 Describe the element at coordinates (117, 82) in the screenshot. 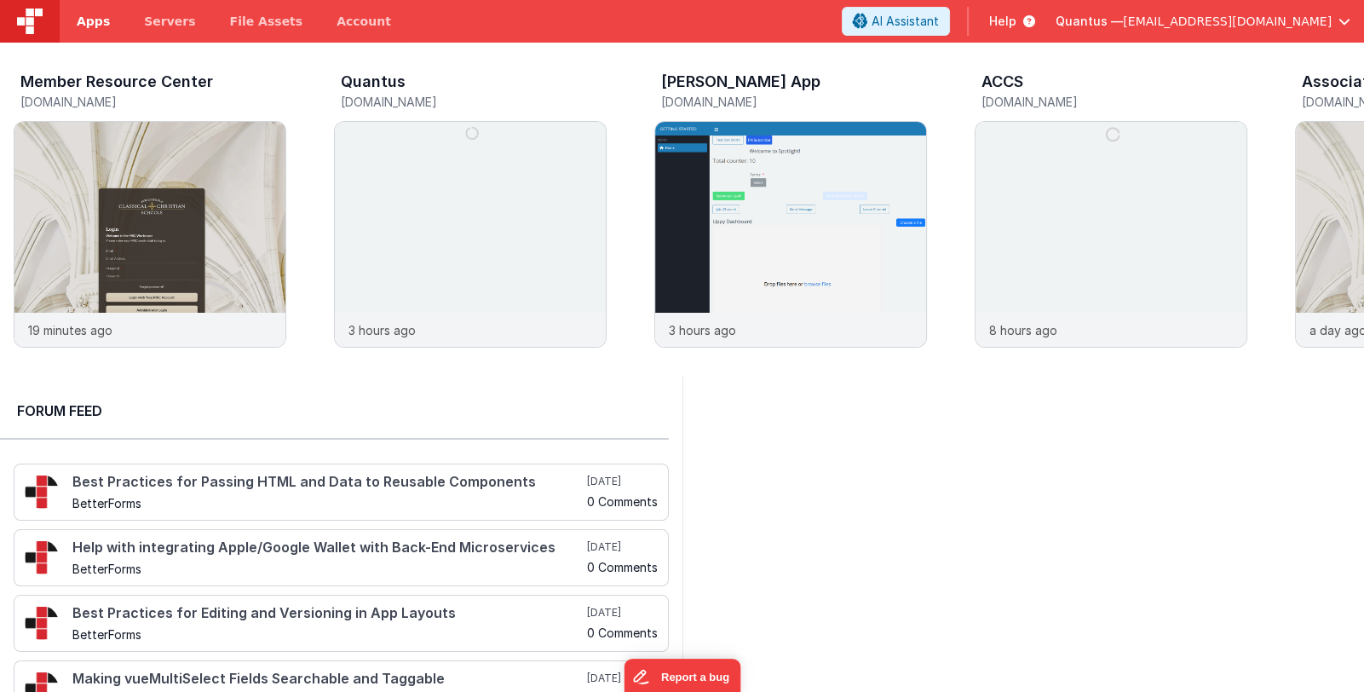

I see `h3: Member Resource Center` at that location.